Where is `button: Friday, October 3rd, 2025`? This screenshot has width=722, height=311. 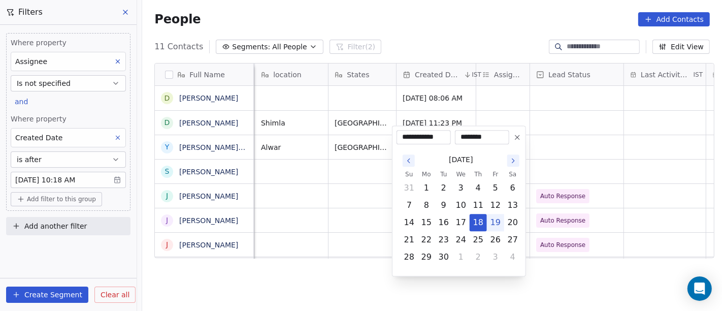 button: Friday, October 3rd, 2025 is located at coordinates (495, 257).